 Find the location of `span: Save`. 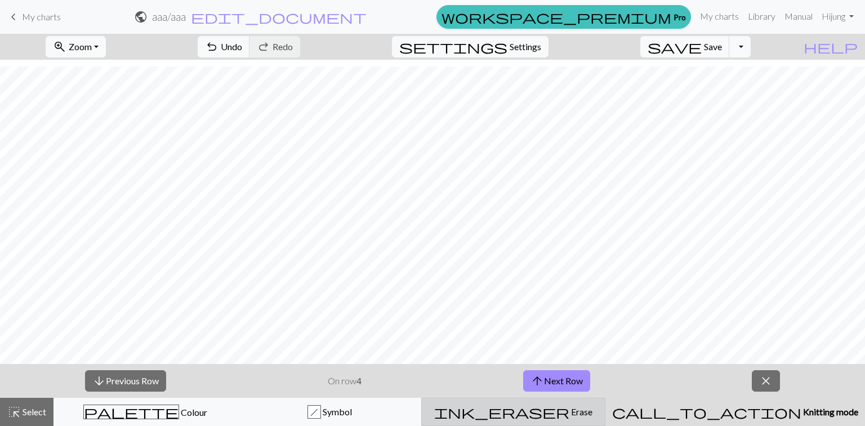

span: Save is located at coordinates (713, 46).